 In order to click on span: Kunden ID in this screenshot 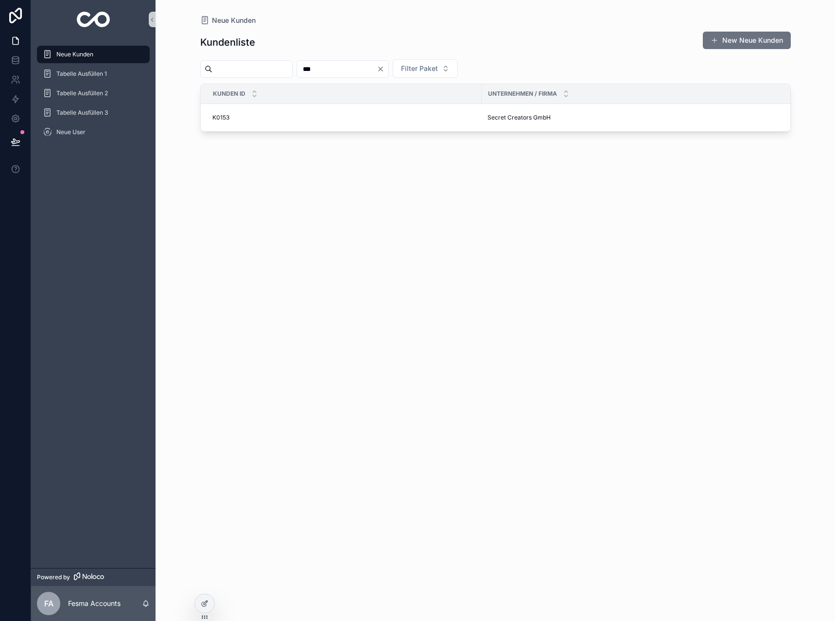, I will do `click(229, 94)`.